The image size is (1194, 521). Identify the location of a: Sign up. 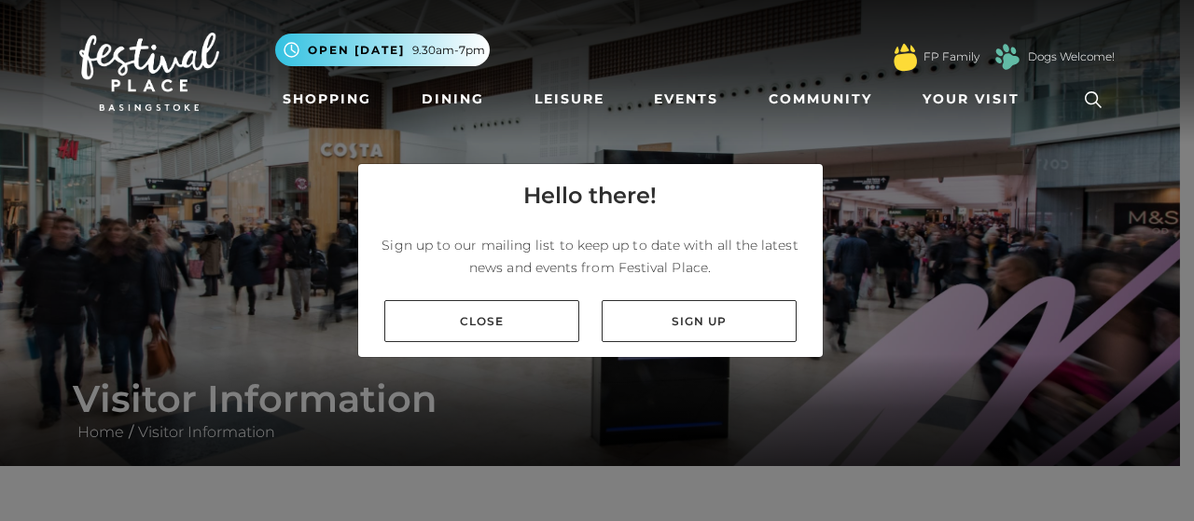
(698, 321).